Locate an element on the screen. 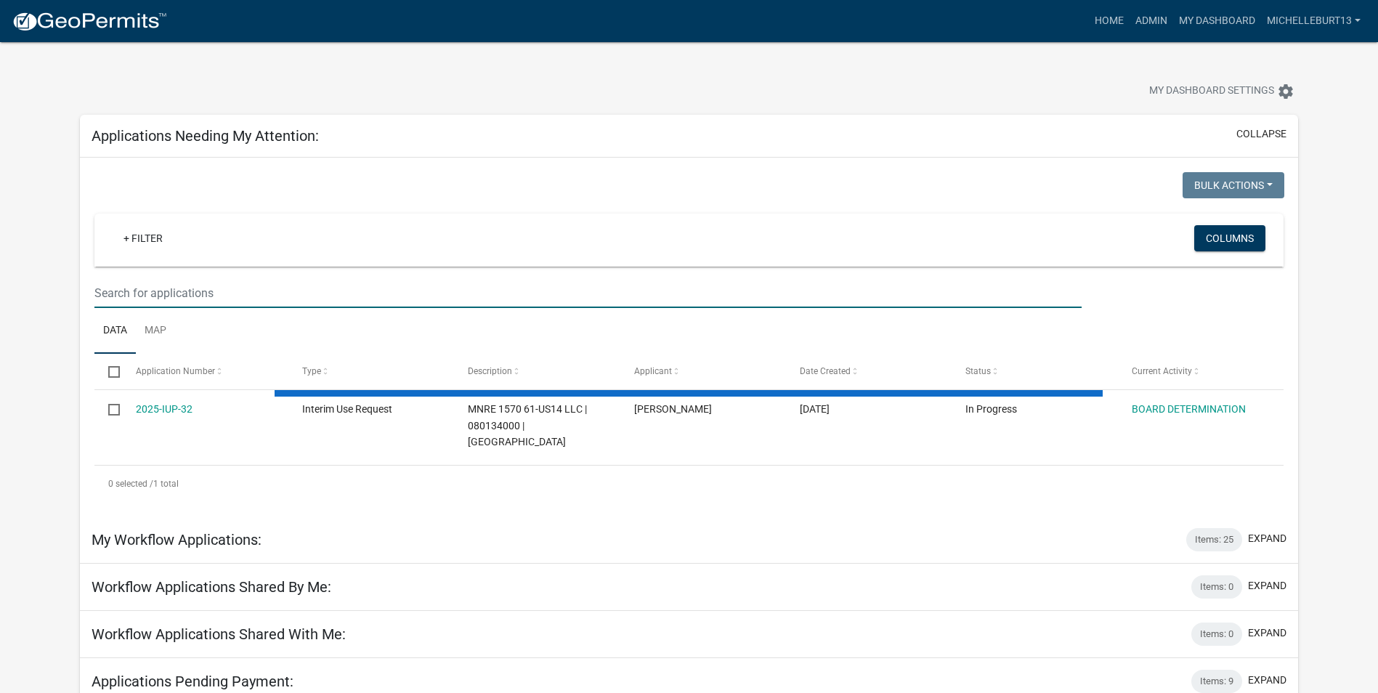  div: Items: 25 is located at coordinates (1214, 540).